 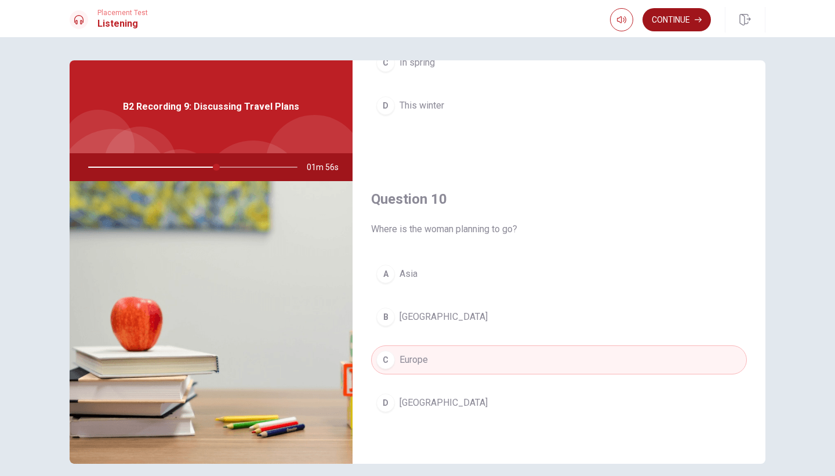 I want to click on span: Placement Test, so click(x=122, y=13).